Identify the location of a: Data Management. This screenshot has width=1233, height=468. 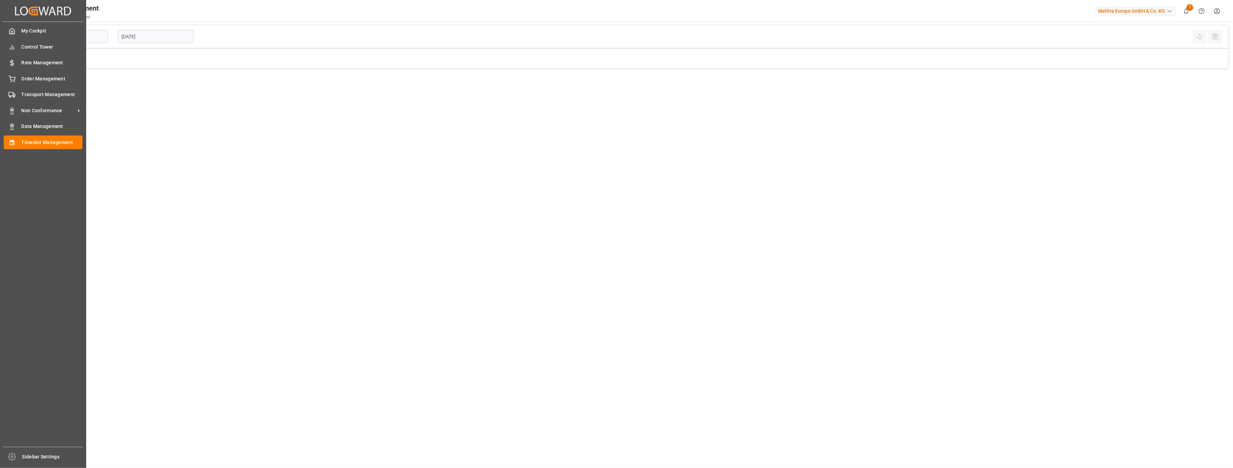
(43, 126).